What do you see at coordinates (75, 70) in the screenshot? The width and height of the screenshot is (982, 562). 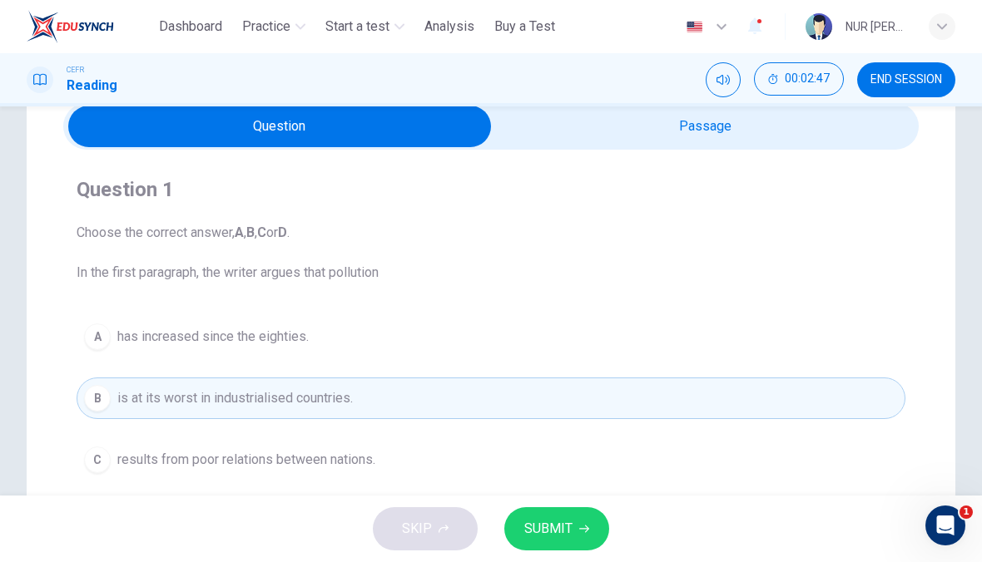 I see `span: CEFR` at bounding box center [75, 70].